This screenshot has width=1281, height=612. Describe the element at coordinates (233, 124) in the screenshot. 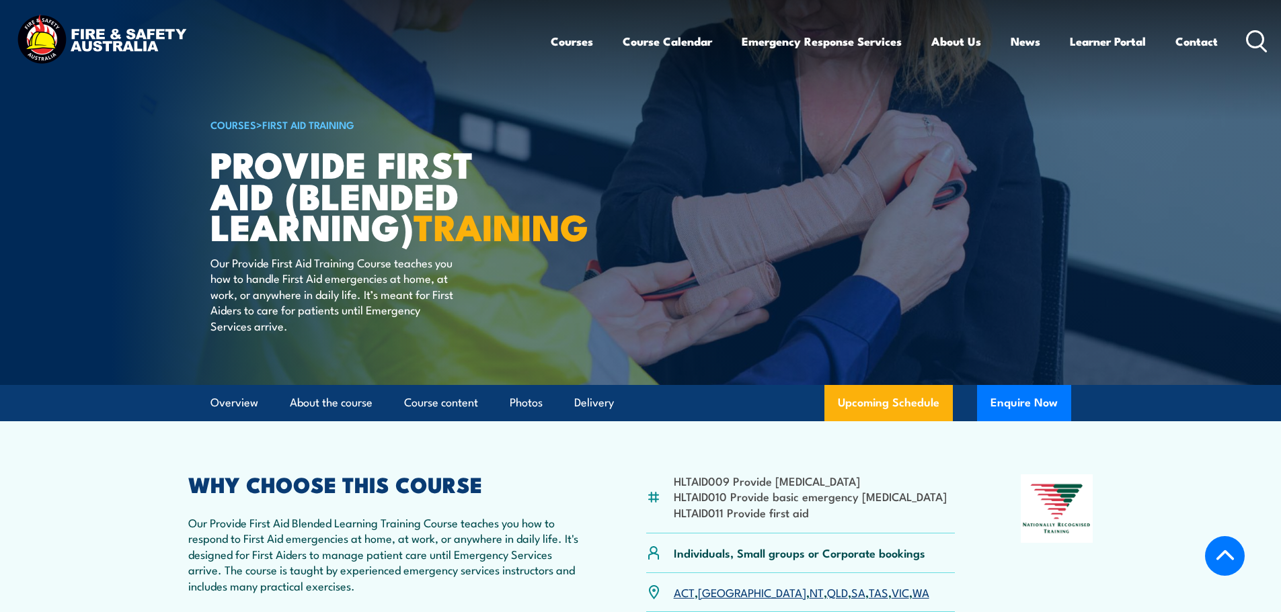

I see `a: COURSES` at that location.